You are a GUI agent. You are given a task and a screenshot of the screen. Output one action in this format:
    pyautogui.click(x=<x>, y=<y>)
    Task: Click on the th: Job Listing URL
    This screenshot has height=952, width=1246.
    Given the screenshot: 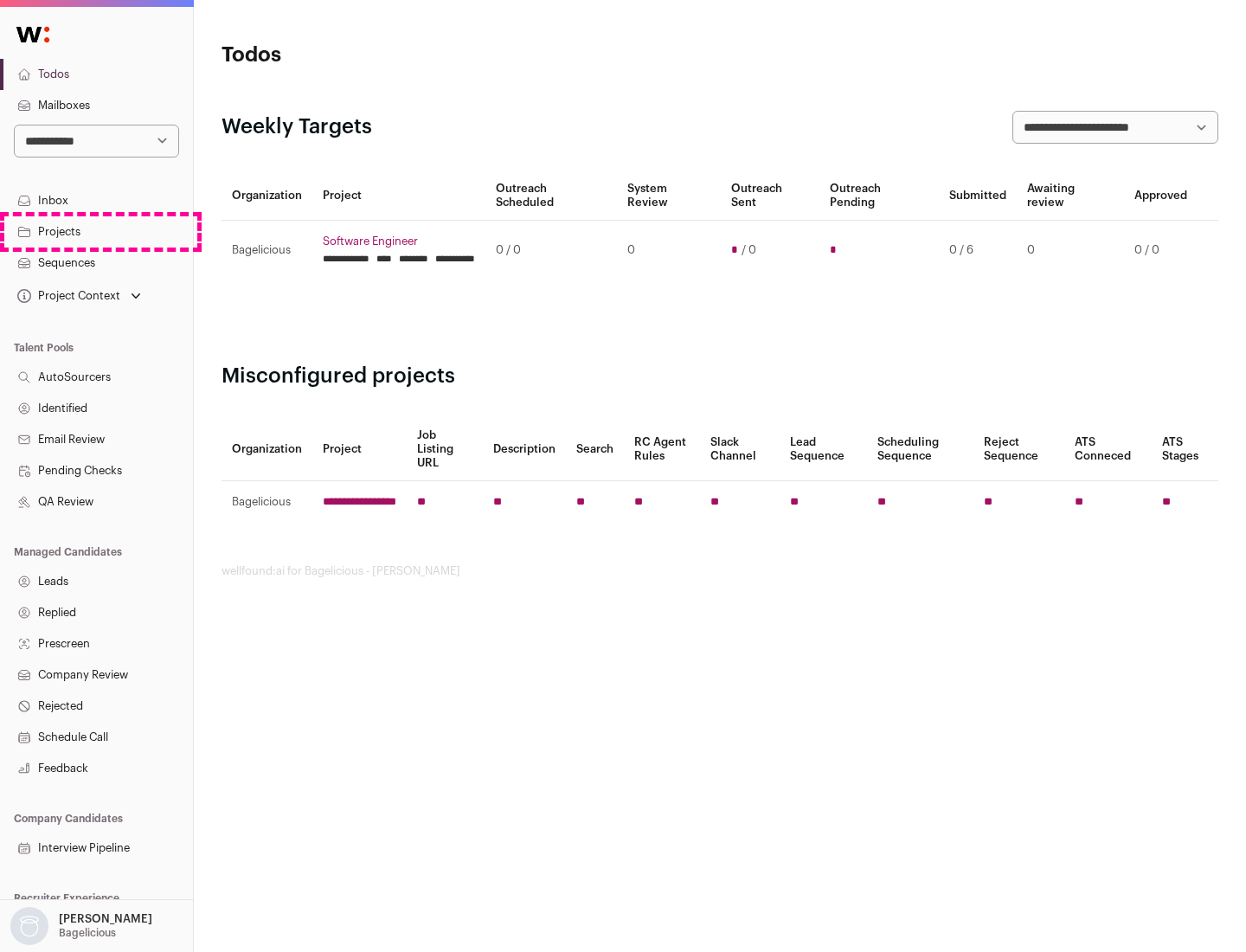 What is the action you would take?
    pyautogui.click(x=445, y=449)
    